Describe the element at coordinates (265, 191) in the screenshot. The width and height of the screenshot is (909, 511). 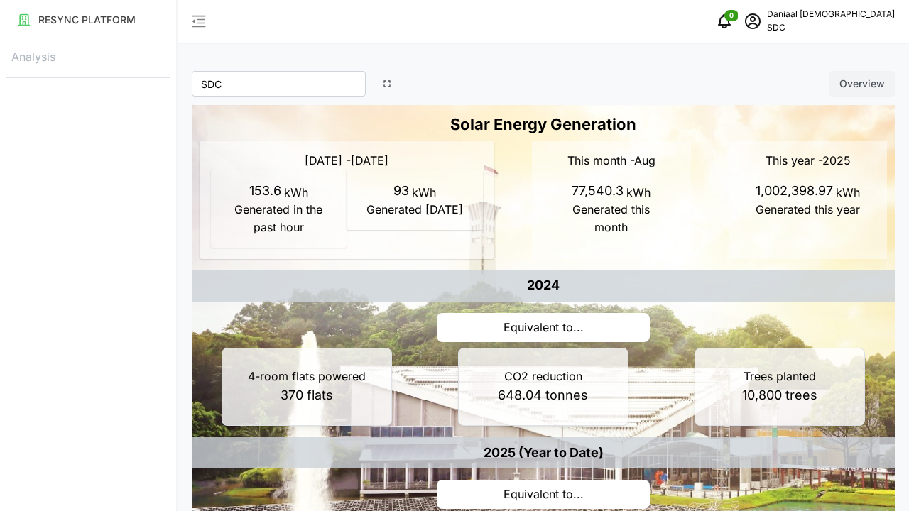
I see `p: 153.6` at that location.